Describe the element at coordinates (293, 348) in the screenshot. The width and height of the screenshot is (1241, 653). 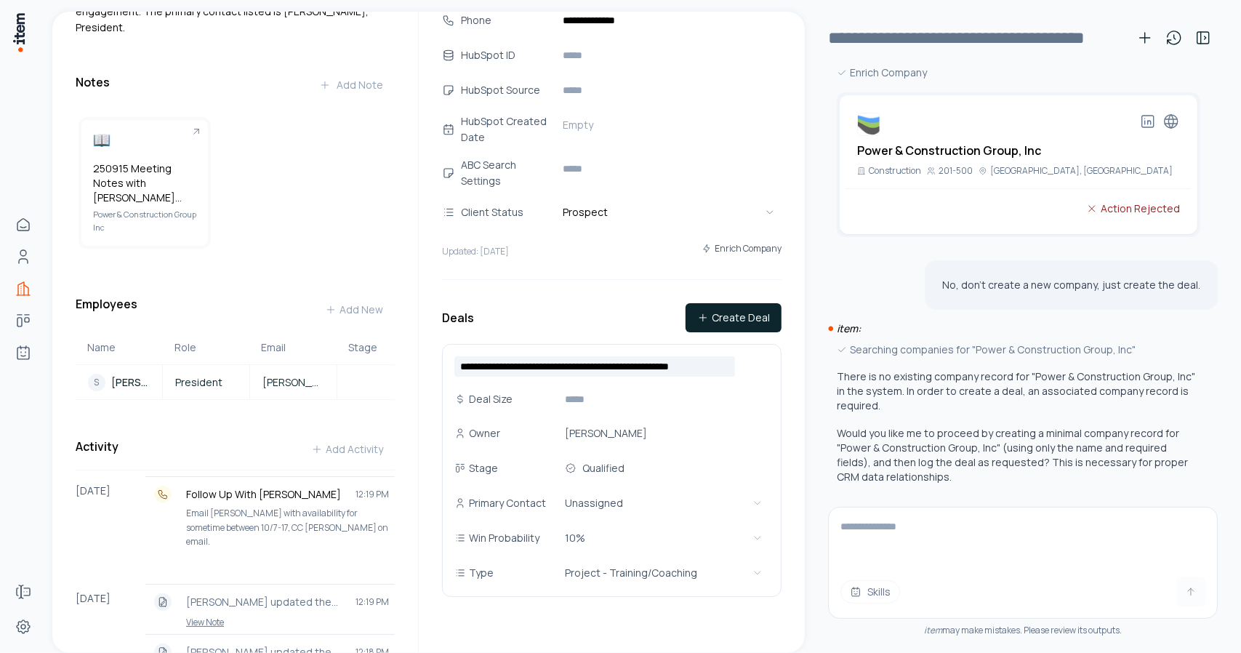
I see `div: Email` at that location.